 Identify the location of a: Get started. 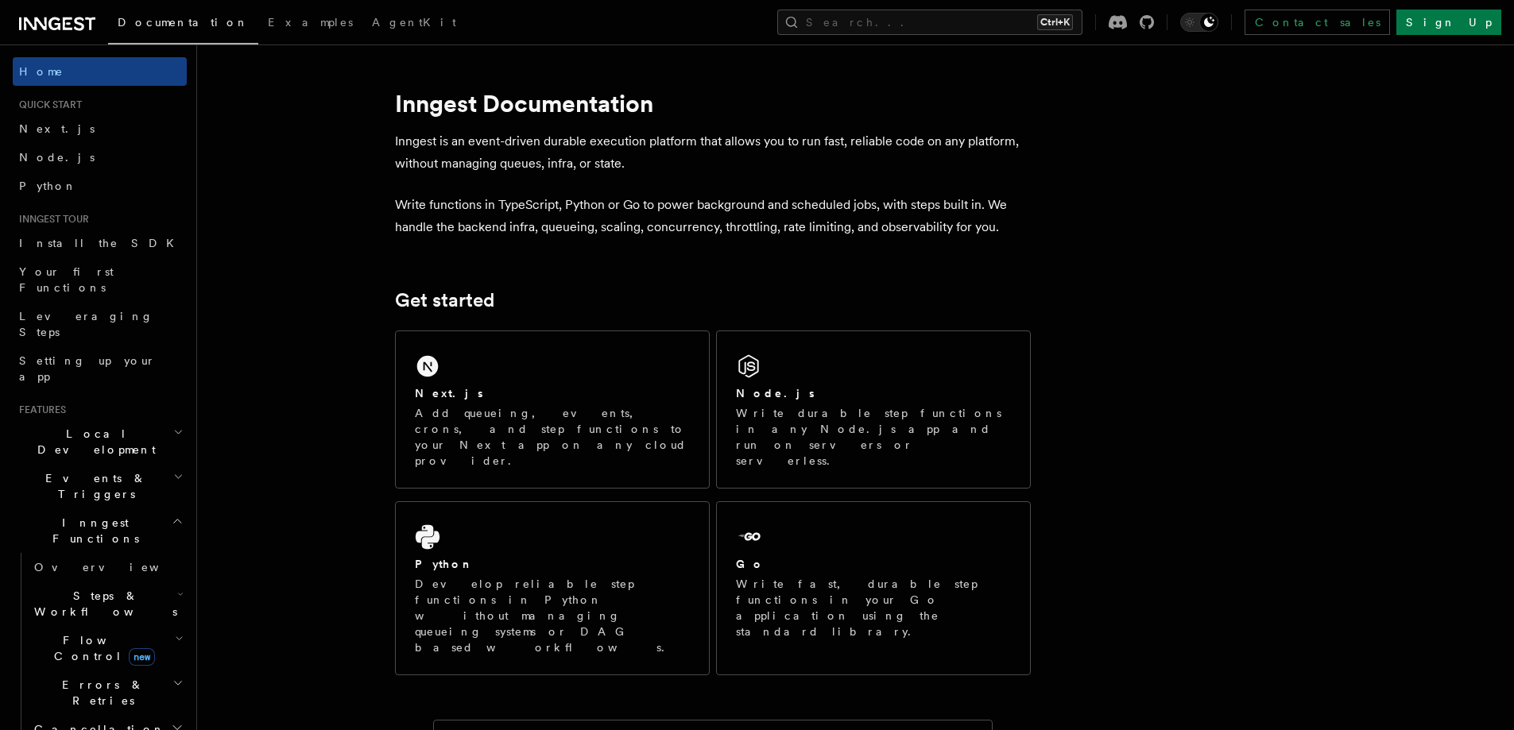
(444, 300).